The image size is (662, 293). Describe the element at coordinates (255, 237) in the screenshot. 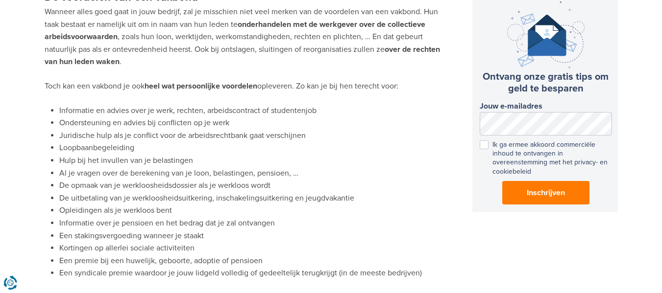

I see `li: Een stakingsvergoeding wanneer je staakt` at that location.